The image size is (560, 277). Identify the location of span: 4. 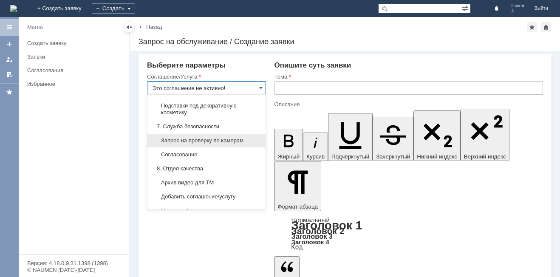
(518, 11).